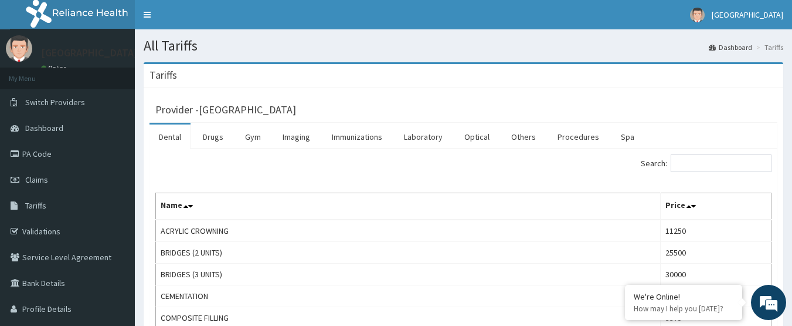  Describe the element at coordinates (408, 231) in the screenshot. I see `td: ACRYLIC CROWNING` at that location.